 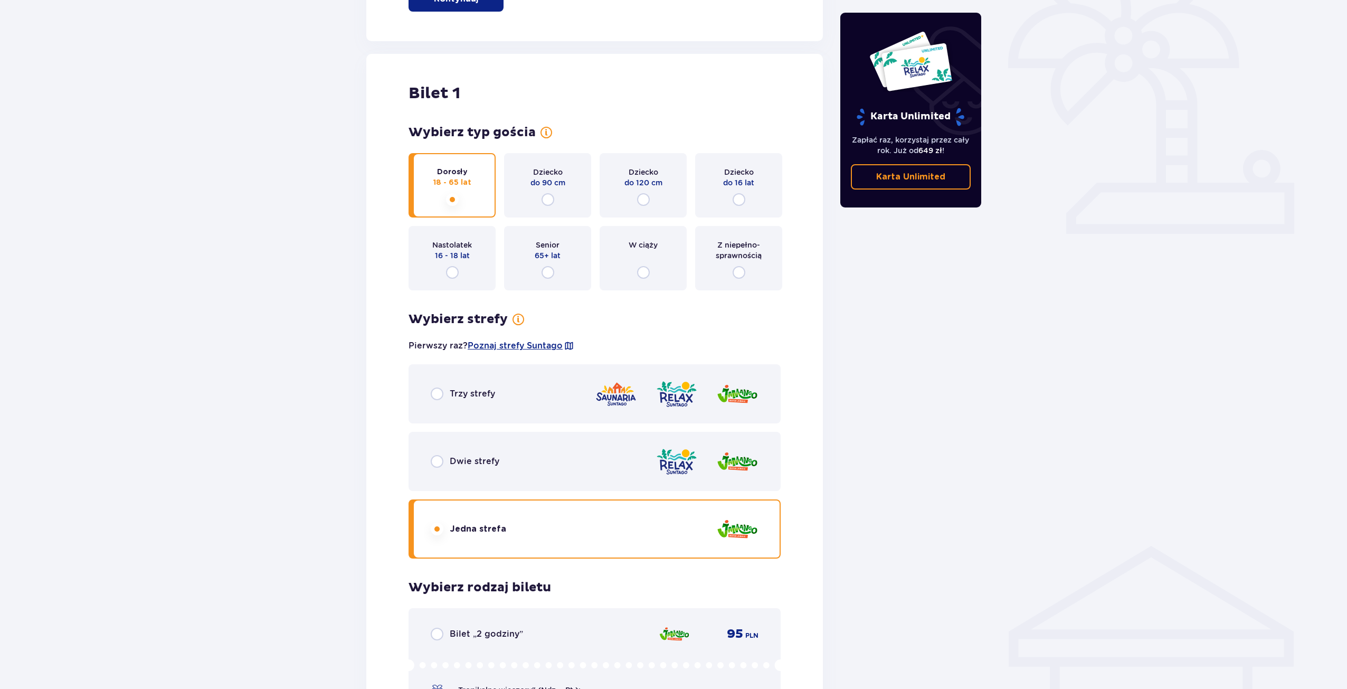 I want to click on p: Dorosły, so click(x=452, y=172).